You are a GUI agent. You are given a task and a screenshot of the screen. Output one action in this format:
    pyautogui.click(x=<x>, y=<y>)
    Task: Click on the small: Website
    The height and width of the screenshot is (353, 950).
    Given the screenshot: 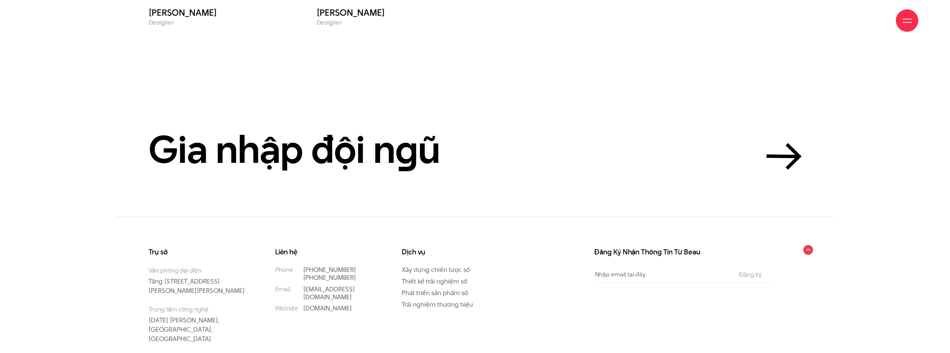 What is the action you would take?
    pyautogui.click(x=287, y=308)
    